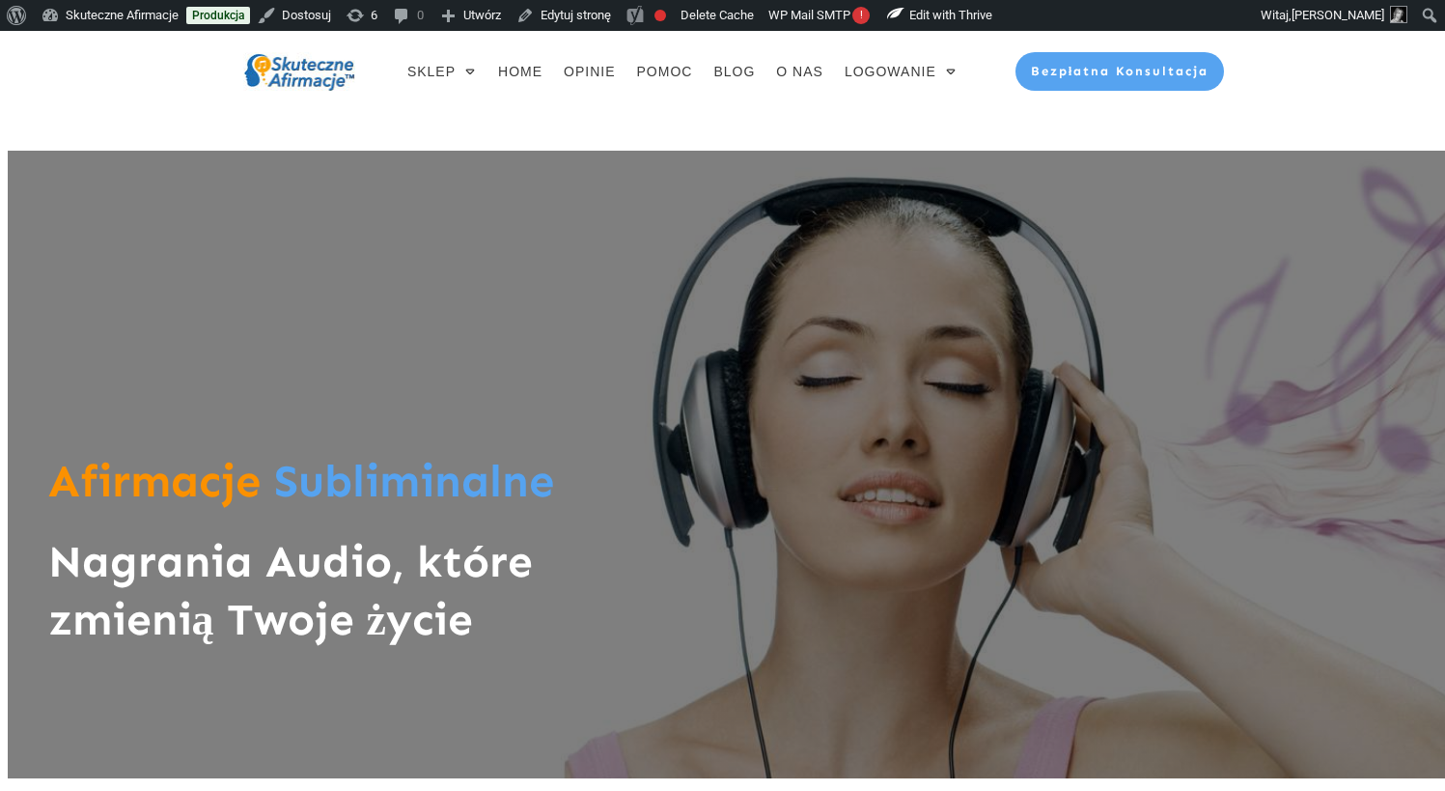 The image size is (1445, 791). What do you see at coordinates (432, 71) in the screenshot?
I see `span: SKLEP` at bounding box center [432, 71].